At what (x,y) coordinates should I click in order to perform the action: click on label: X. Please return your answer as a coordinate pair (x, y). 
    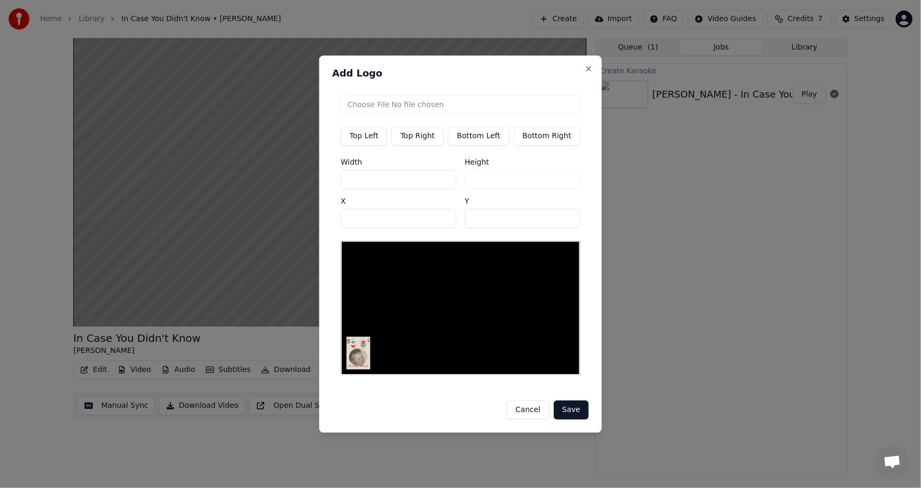
    Looking at the image, I should click on (398, 201).